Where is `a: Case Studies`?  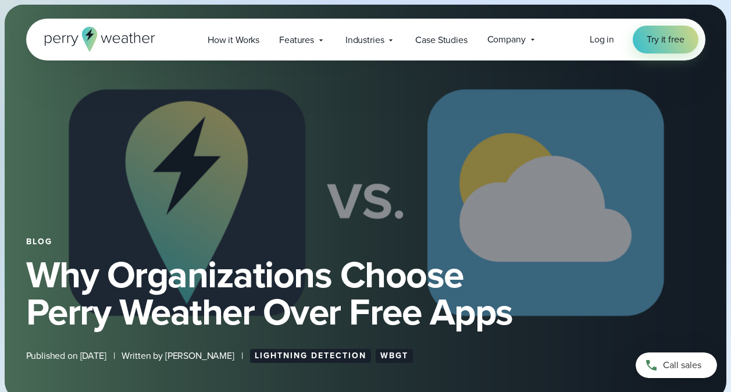
a: Case Studies is located at coordinates (441, 40).